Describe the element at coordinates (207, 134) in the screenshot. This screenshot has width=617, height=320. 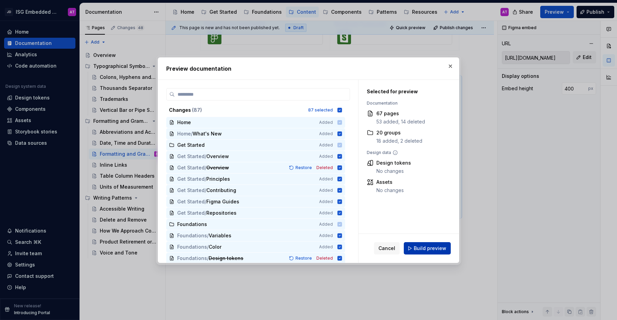
I see `span: What's New` at that location.